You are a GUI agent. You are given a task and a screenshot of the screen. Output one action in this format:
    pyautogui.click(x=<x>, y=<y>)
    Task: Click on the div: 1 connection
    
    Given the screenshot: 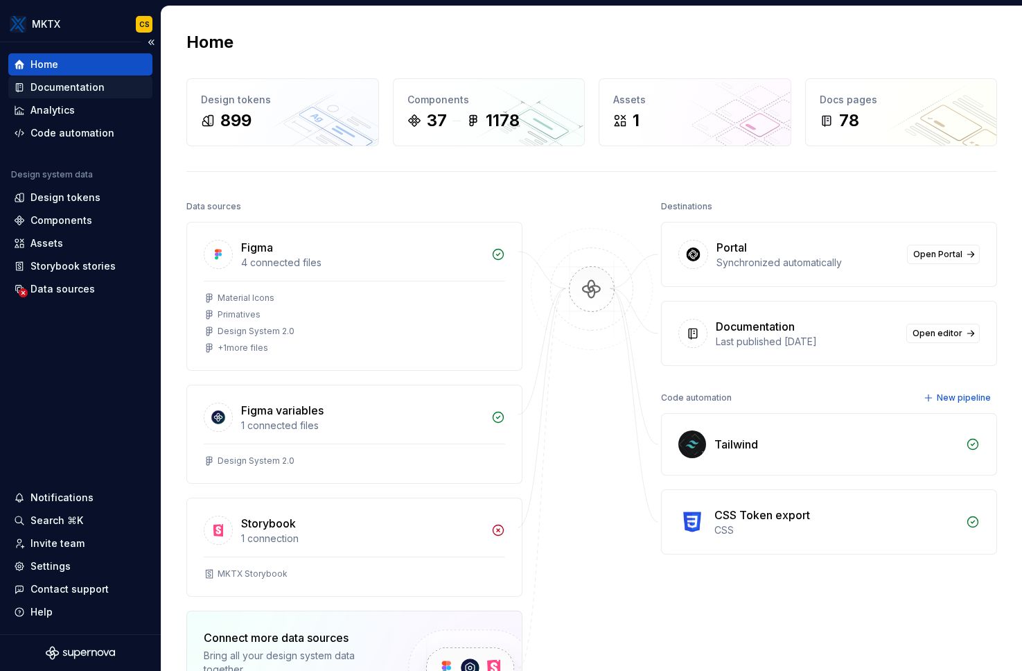 What is the action you would take?
    pyautogui.click(x=362, y=538)
    